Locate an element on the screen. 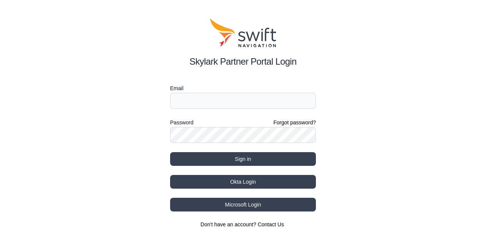  label: Email is located at coordinates (243, 88).